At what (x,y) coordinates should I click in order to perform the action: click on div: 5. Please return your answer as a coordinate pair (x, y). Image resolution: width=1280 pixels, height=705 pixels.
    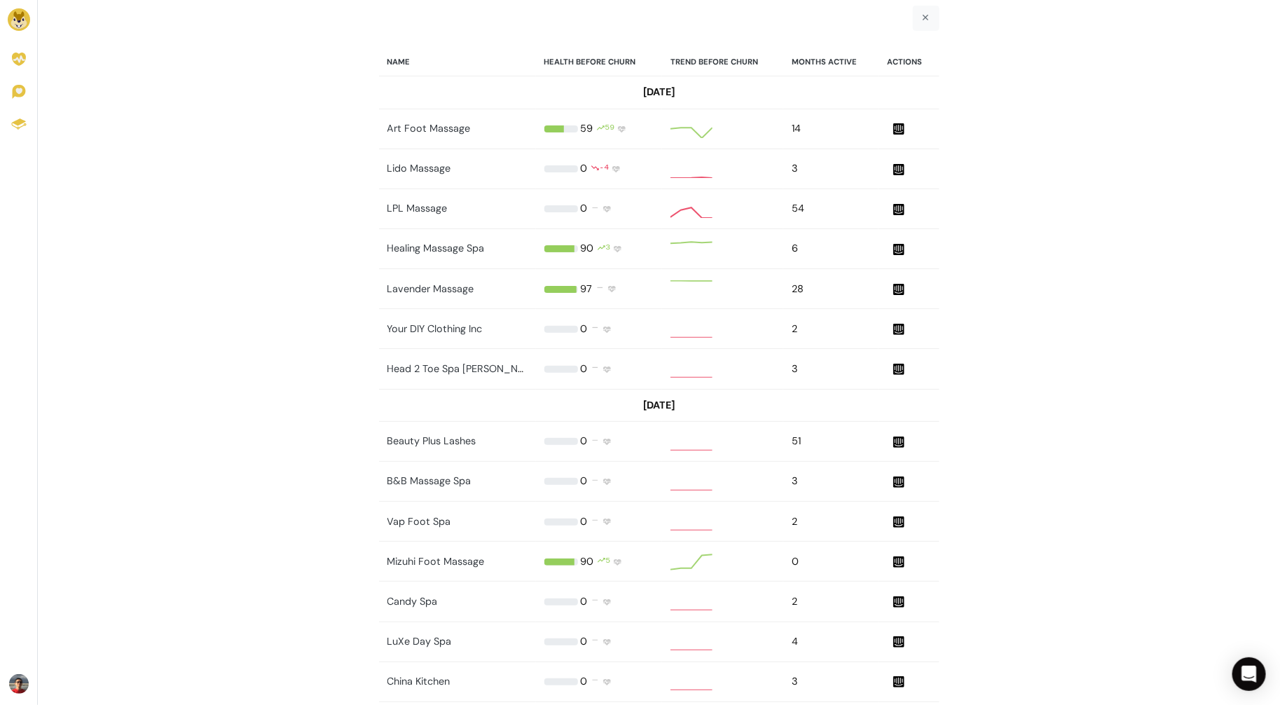
    Looking at the image, I should click on (608, 562).